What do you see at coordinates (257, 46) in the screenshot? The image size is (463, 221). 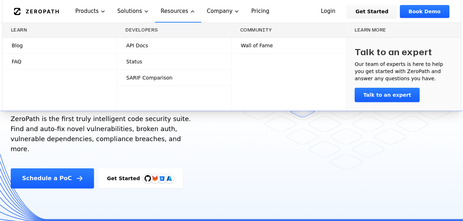 I see `span: Wall of Fame` at bounding box center [257, 46].